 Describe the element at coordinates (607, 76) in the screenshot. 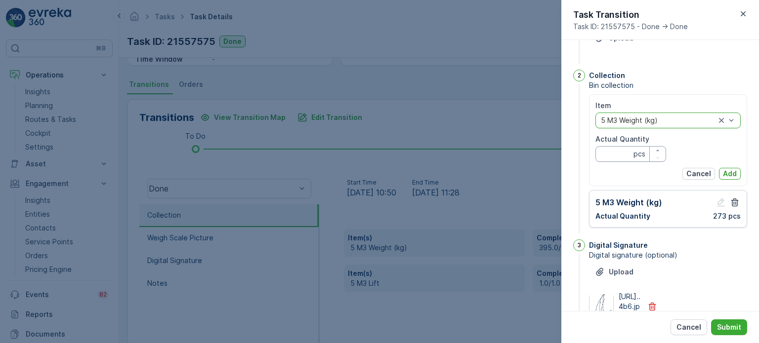

I see `p: Collection` at that location.